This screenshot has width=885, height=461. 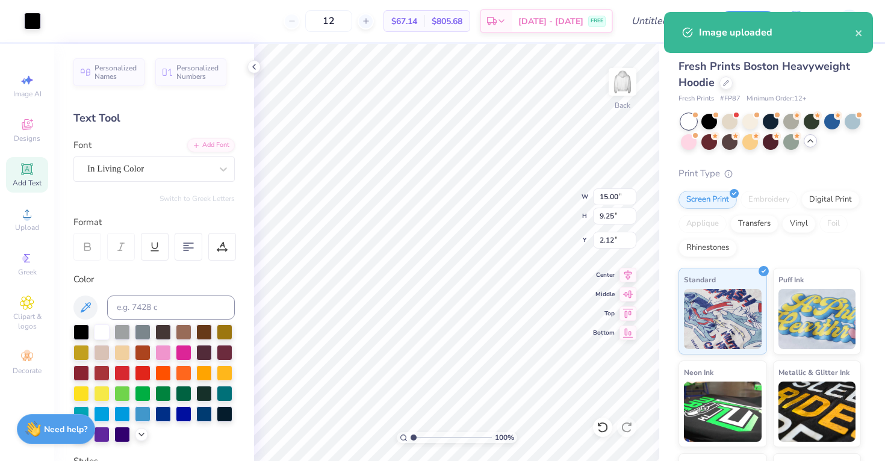 I want to click on div: Text Tool, so click(x=154, y=118).